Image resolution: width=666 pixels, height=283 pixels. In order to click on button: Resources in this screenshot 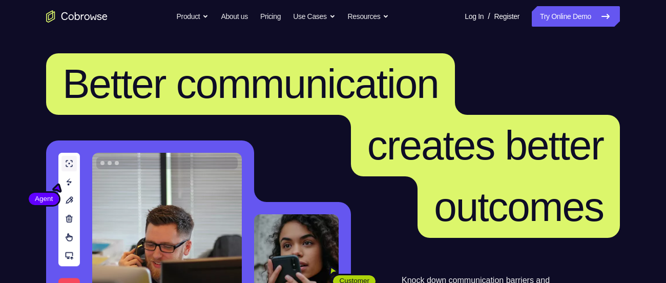, I will do `click(368, 16)`.